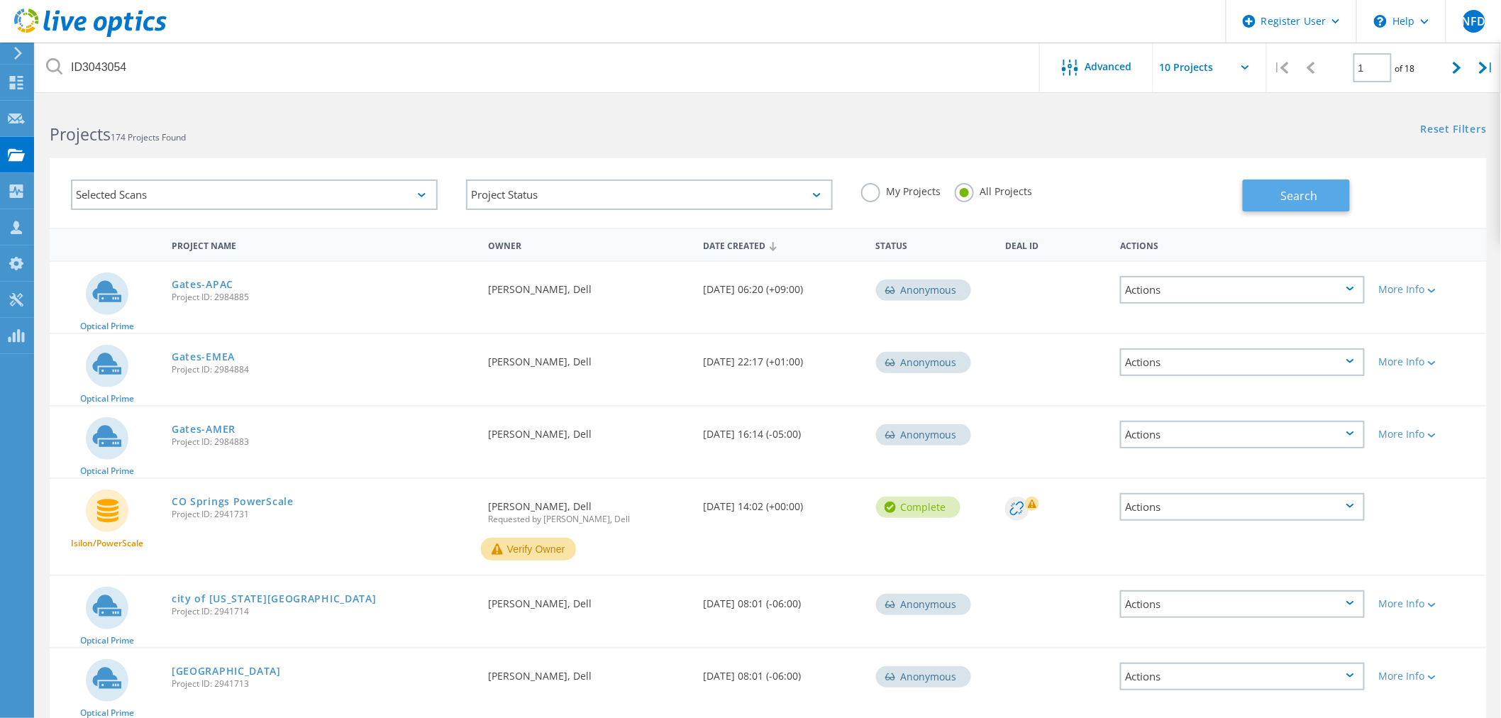  Describe the element at coordinates (323, 297) in the screenshot. I see `span: Project ID: 2984885` at that location.